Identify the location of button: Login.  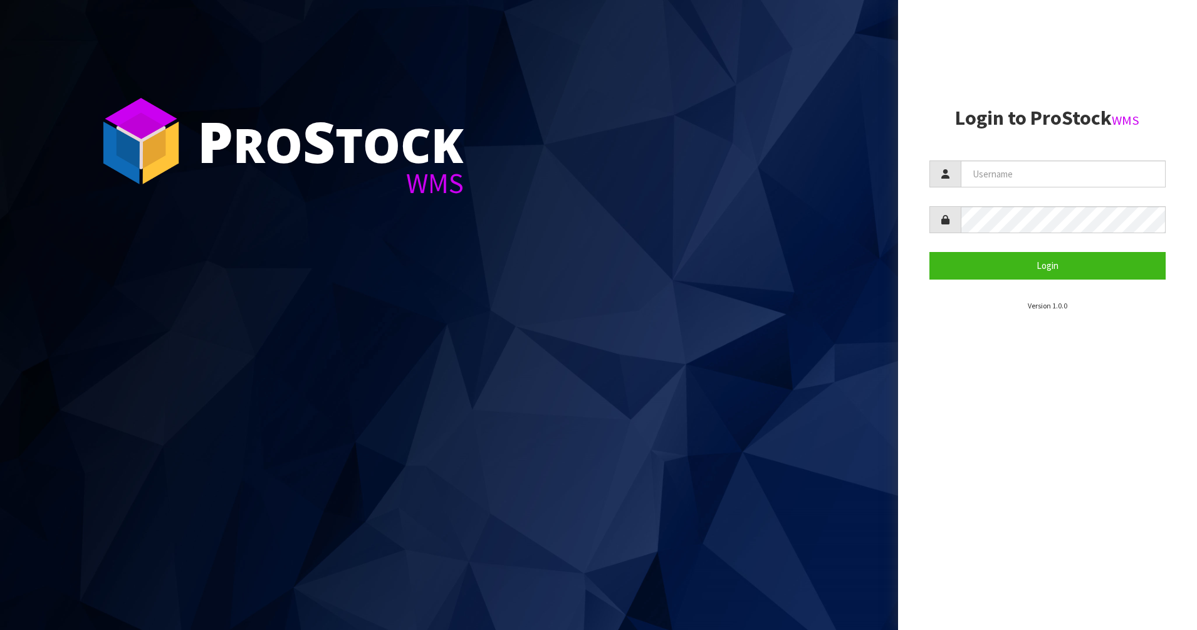
(1048, 265).